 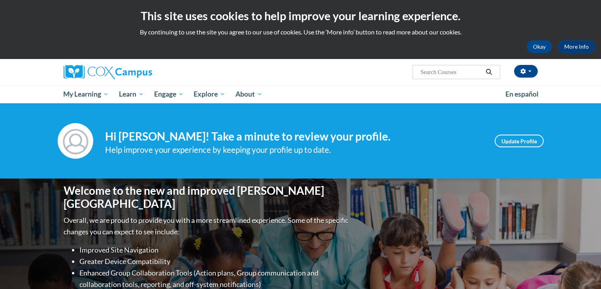 What do you see at coordinates (300, 16) in the screenshot?
I see `h2: This site uses cookies to help improve your learning experience.` at bounding box center [300, 16].